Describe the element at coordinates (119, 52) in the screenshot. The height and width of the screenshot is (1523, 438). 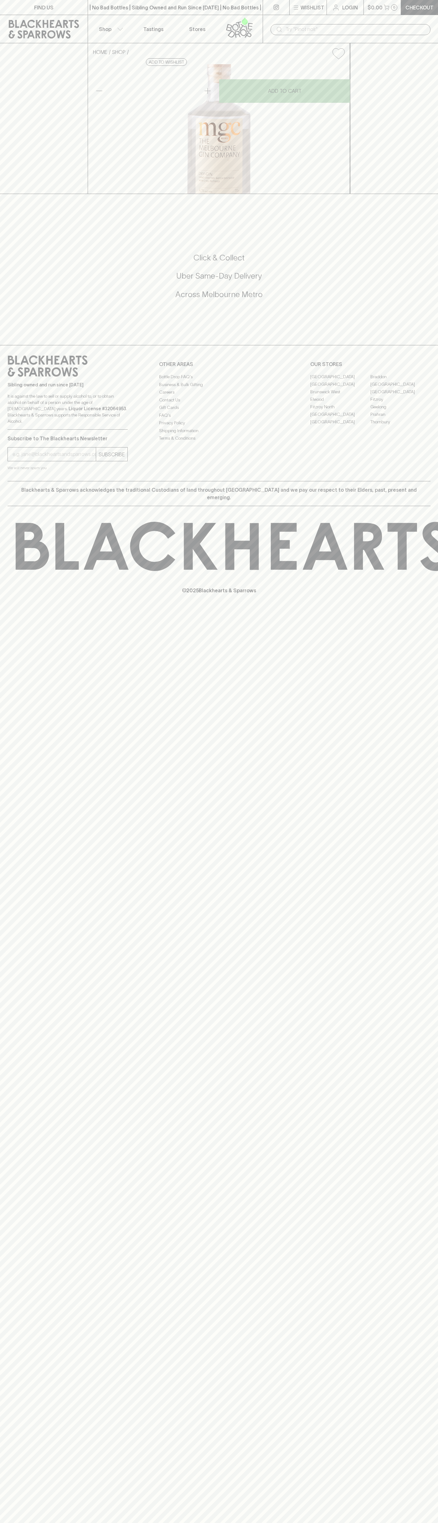
I see `a: SHOP` at that location.